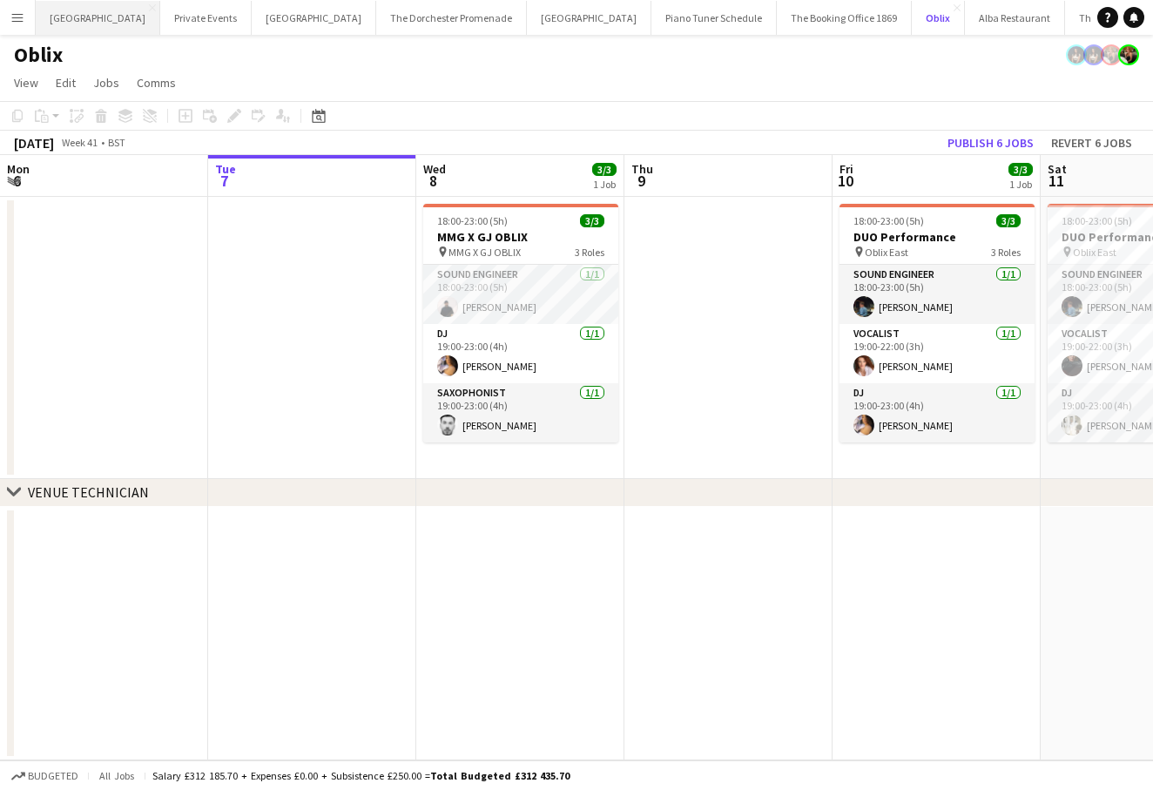 This screenshot has width=1153, height=790. What do you see at coordinates (38, 55) in the screenshot?
I see `h1: Oblix` at bounding box center [38, 55].